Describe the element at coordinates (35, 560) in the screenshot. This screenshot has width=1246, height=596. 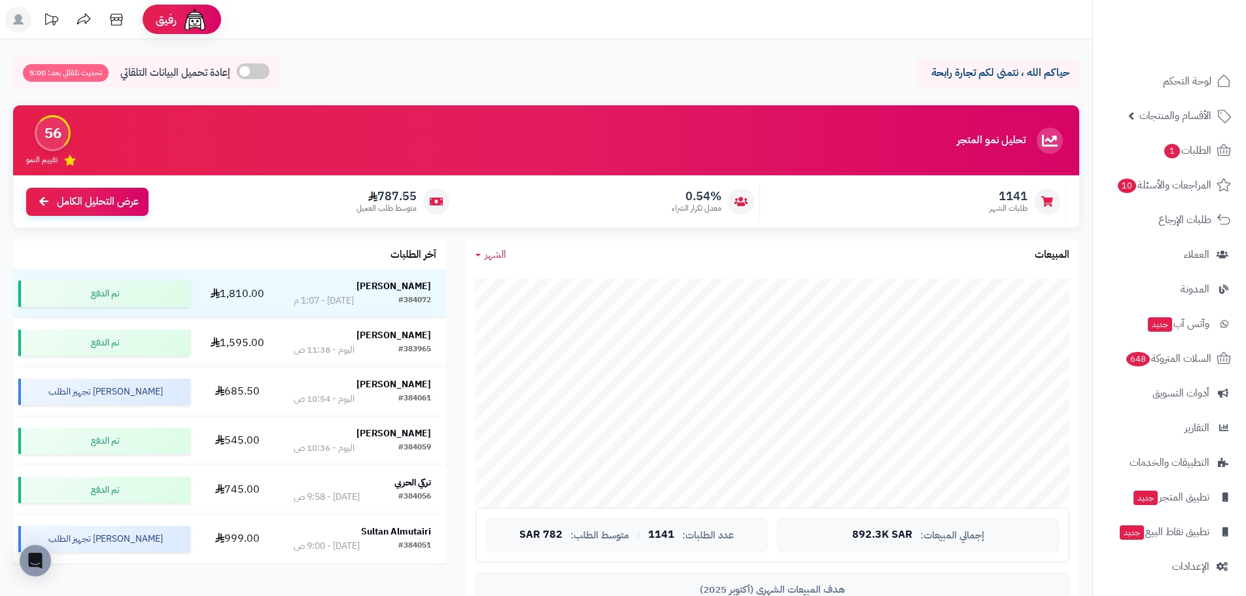
I see `div: Open Intercom Messenger` at that location.